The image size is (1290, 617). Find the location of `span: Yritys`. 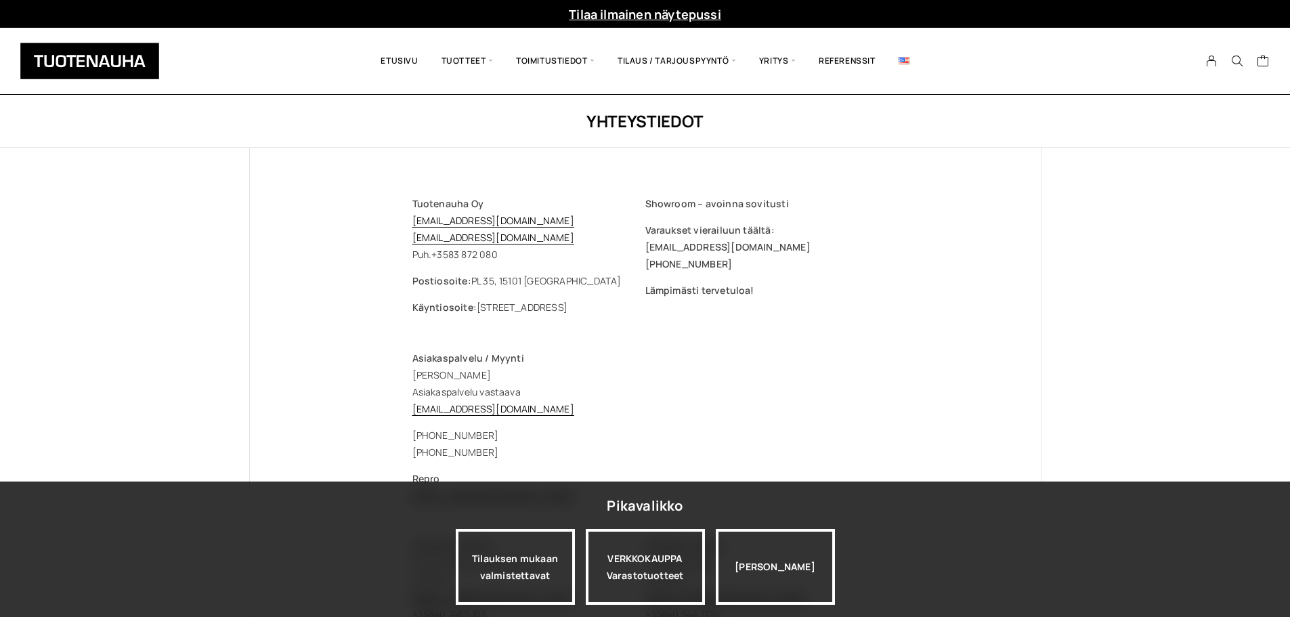

span: Yritys is located at coordinates (777, 61).